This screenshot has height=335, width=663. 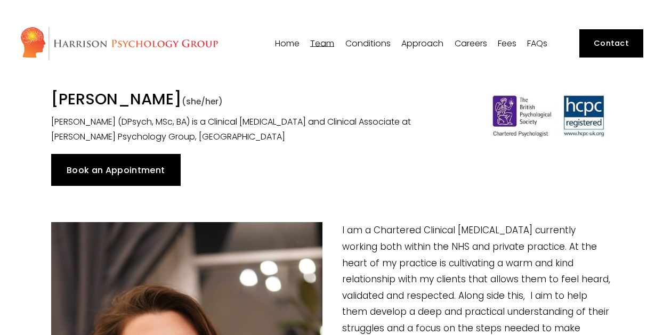 I want to click on a: Contact, so click(x=611, y=43).